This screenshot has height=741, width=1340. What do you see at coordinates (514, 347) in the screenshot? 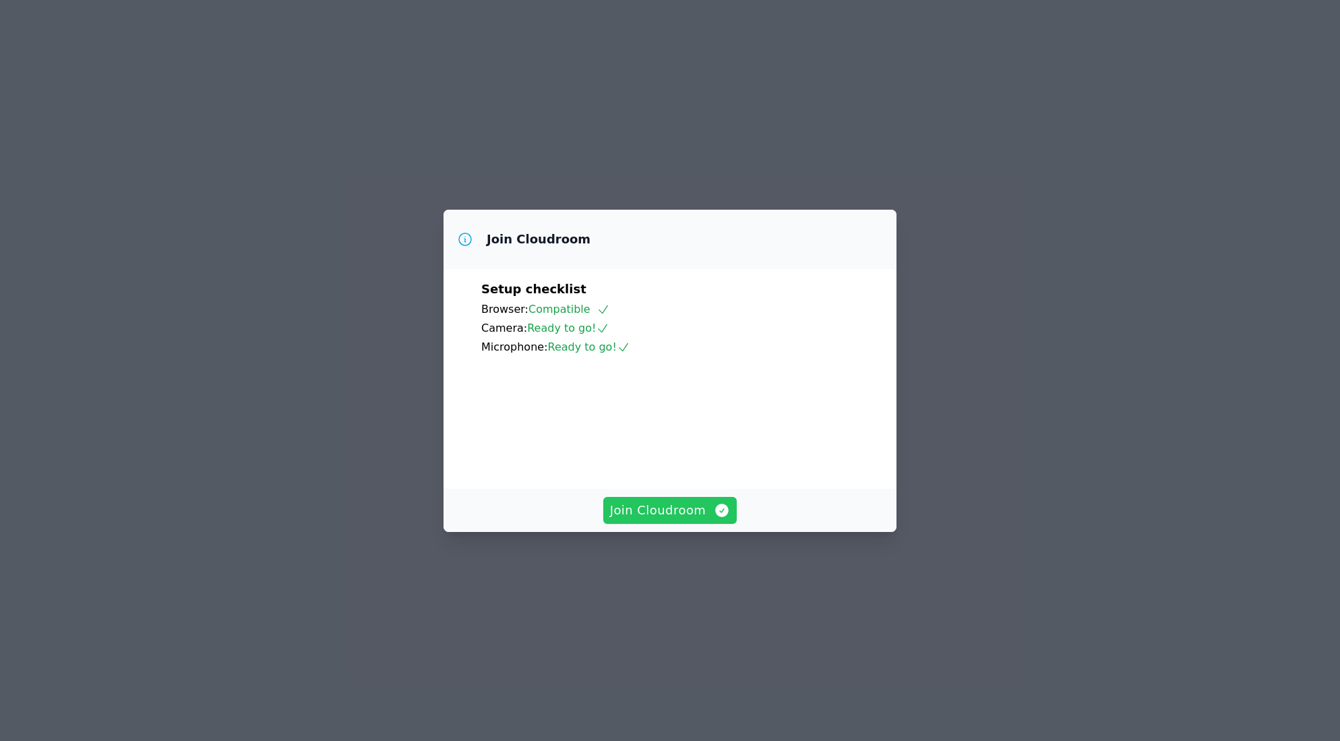
I see `span: Microphone:` at bounding box center [514, 347].